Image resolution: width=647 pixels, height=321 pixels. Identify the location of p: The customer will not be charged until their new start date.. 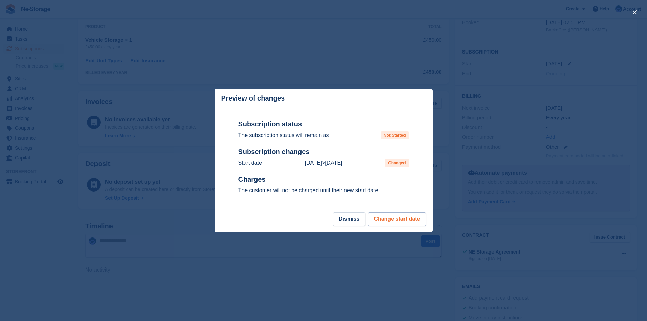
(324, 191).